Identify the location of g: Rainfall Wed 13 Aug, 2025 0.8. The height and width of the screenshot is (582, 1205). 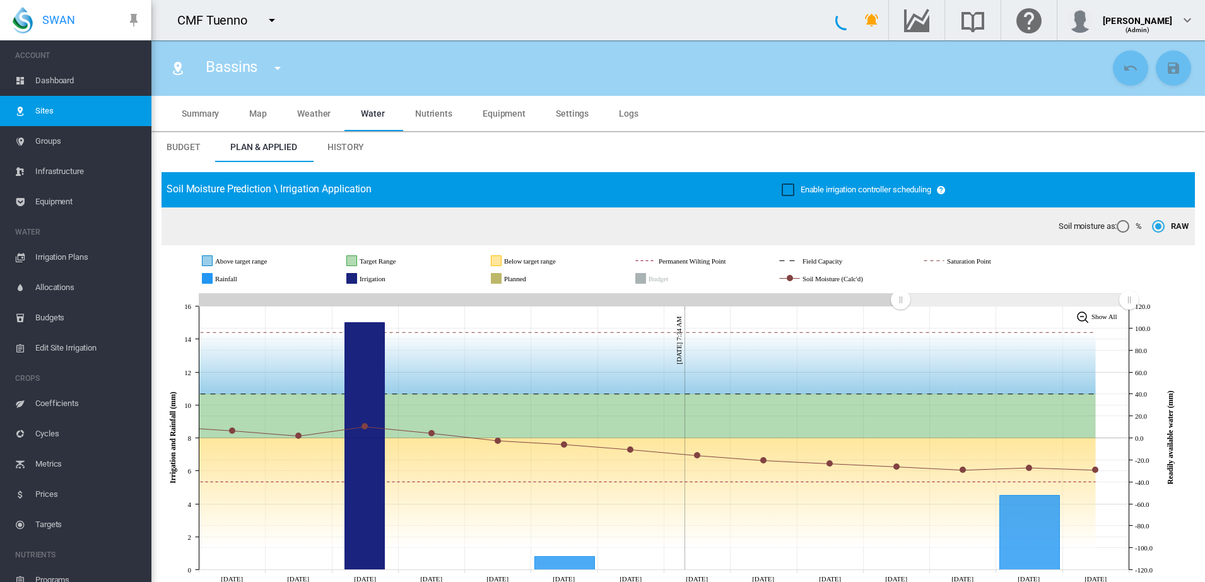
(565, 563).